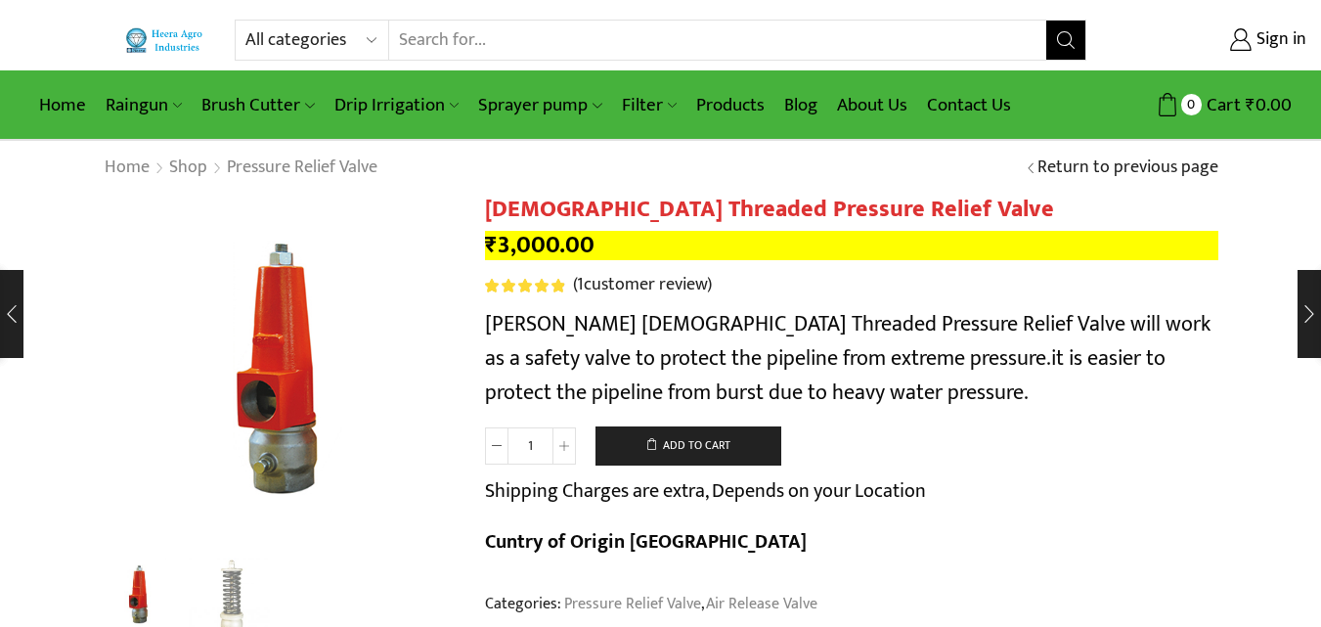  Describe the element at coordinates (144, 105) in the screenshot. I see `a: Raingun` at that location.